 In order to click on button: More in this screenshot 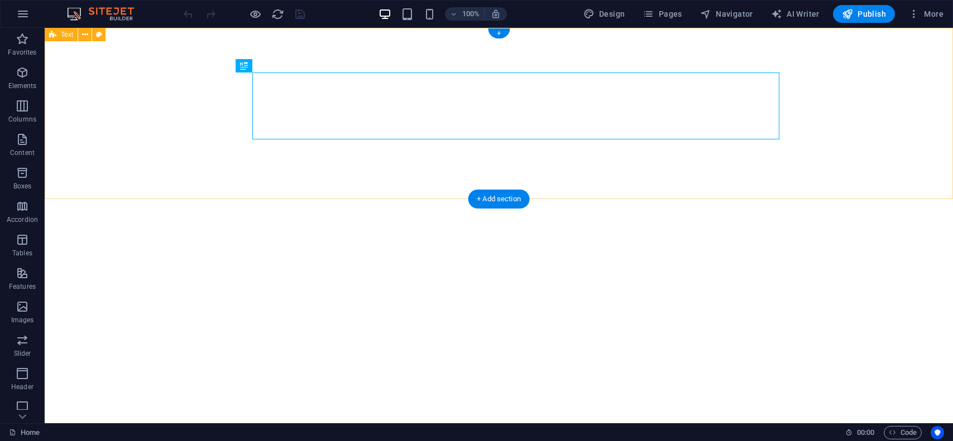, I will do `click(925, 14)`.